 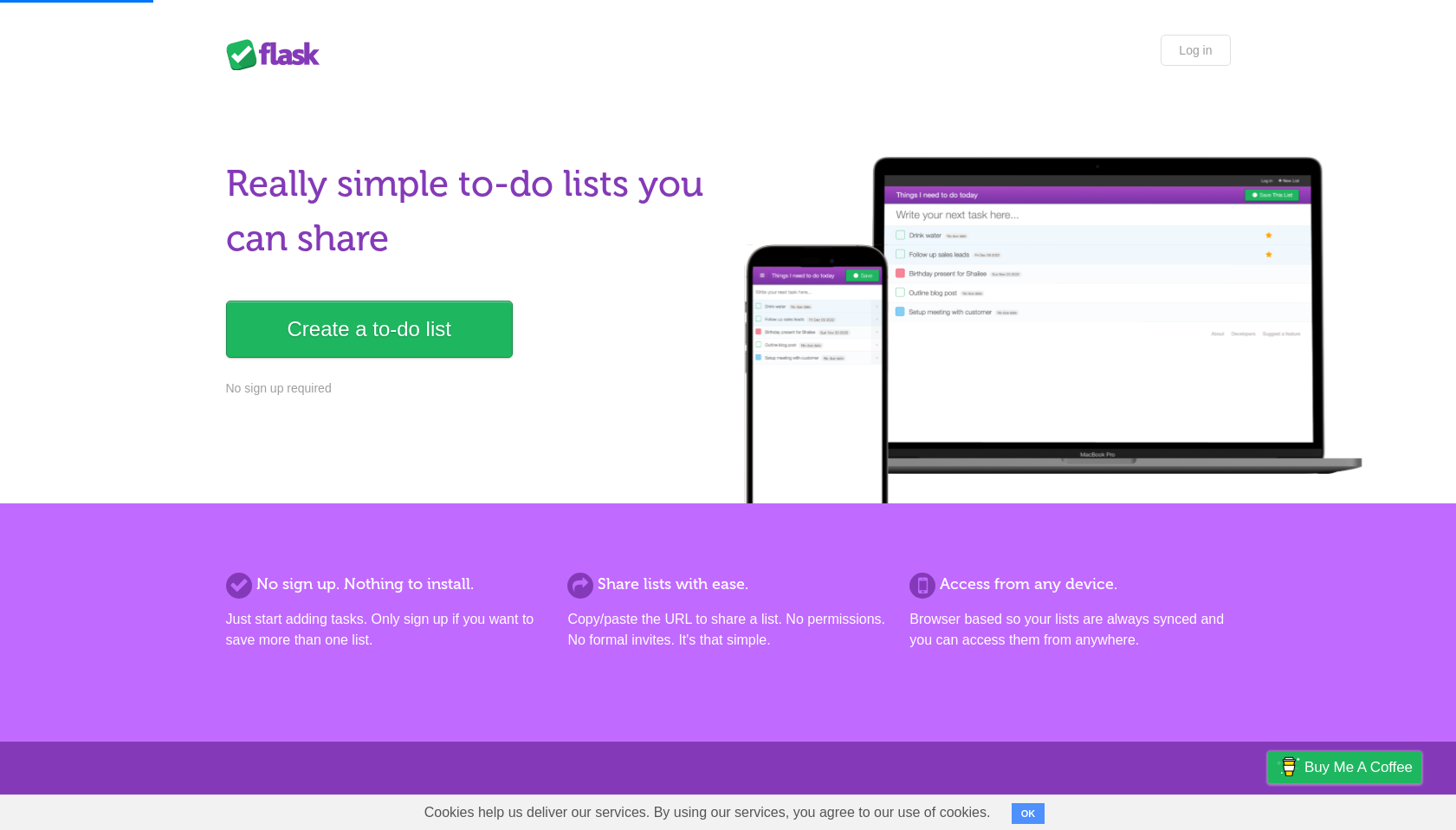 I want to click on span: Buy me a coffee, so click(x=1358, y=767).